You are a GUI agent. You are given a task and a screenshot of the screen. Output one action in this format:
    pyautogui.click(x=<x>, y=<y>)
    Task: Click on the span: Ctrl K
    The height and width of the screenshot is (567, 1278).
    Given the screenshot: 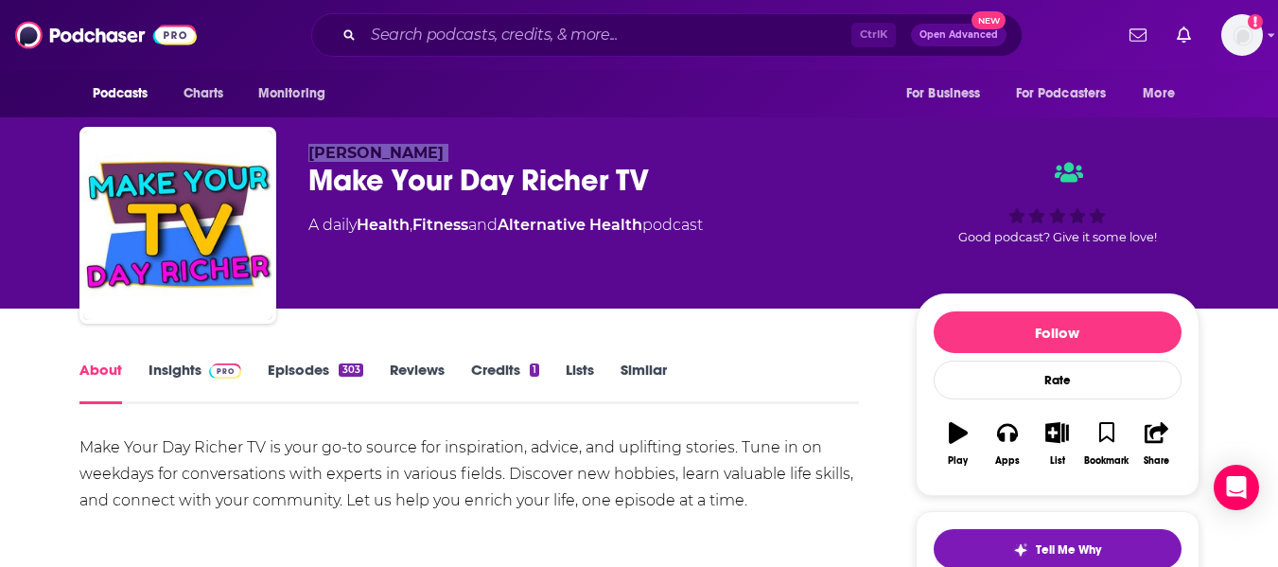 What is the action you would take?
    pyautogui.click(x=873, y=35)
    